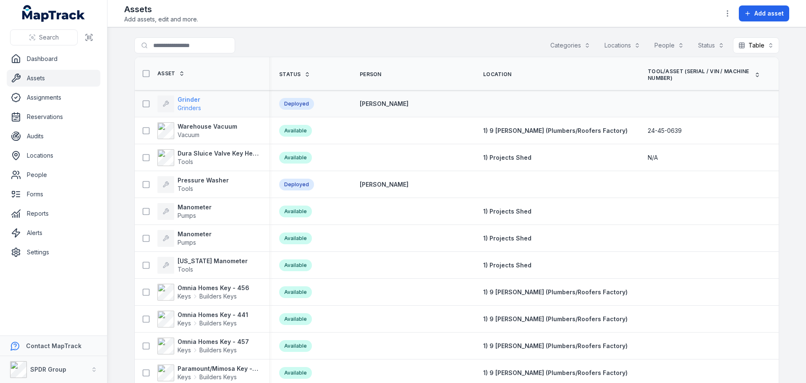  Describe the element at coordinates (53, 194) in the screenshot. I see `a: Forms` at that location.